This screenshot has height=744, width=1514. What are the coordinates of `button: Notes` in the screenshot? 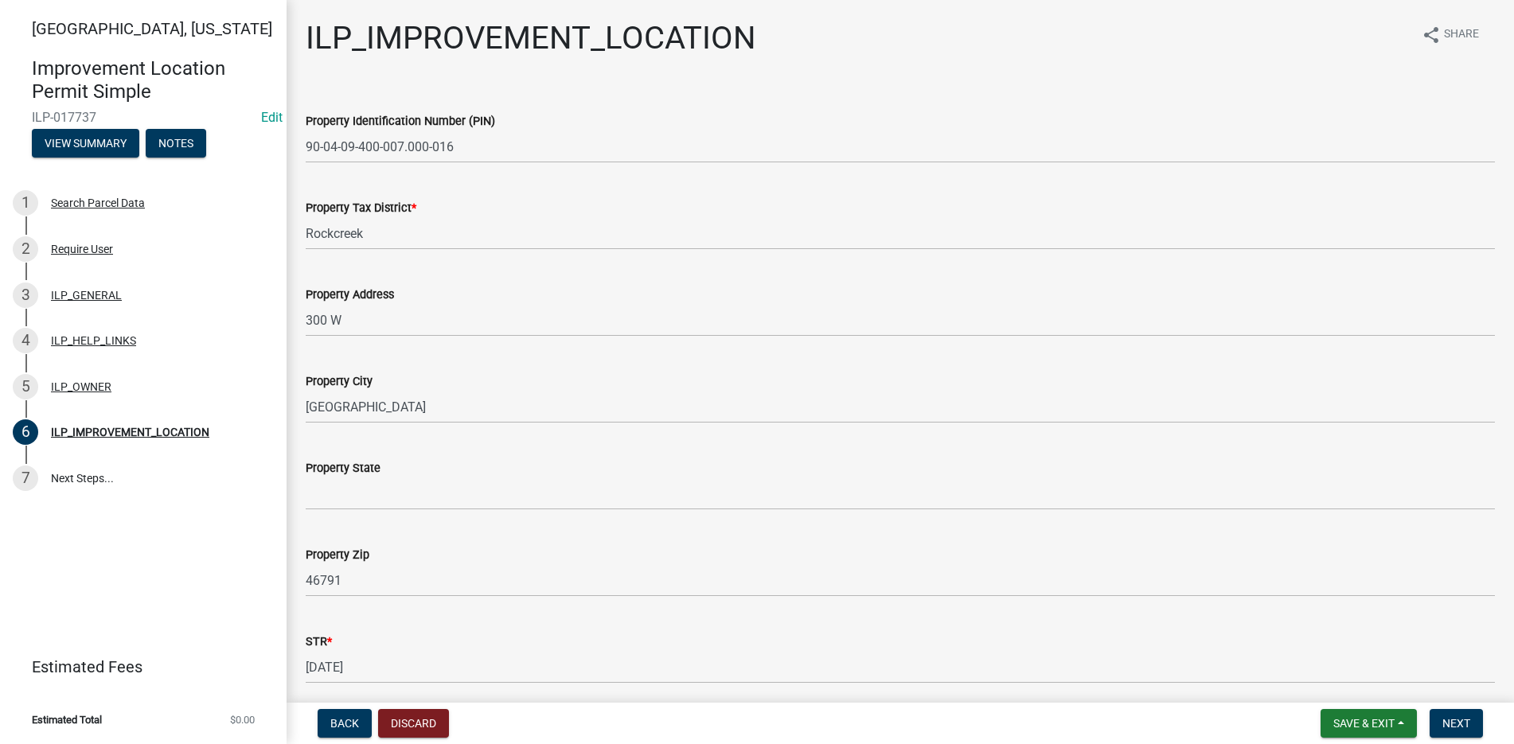 It's located at (176, 143).